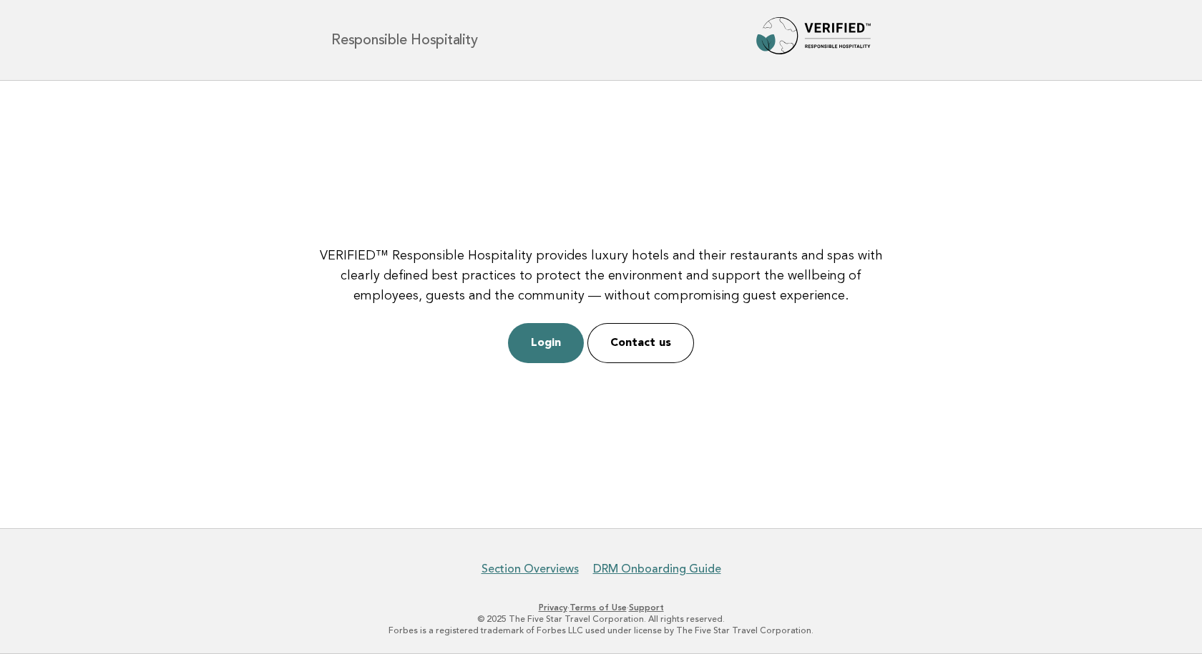 Image resolution: width=1202 pixels, height=654 pixels. What do you see at coordinates (657, 569) in the screenshot?
I see `a: DRM Onboarding Guide` at bounding box center [657, 569].